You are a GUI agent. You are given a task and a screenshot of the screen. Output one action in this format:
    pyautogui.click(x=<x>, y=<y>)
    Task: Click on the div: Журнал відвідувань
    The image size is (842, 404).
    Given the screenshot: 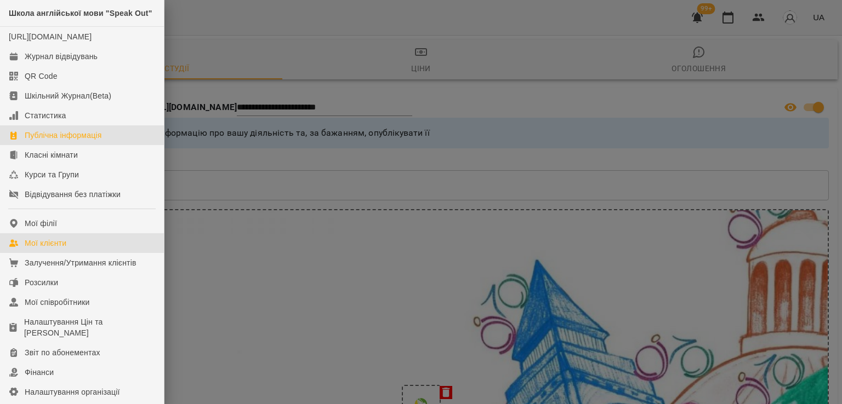 What is the action you would take?
    pyautogui.click(x=61, y=56)
    